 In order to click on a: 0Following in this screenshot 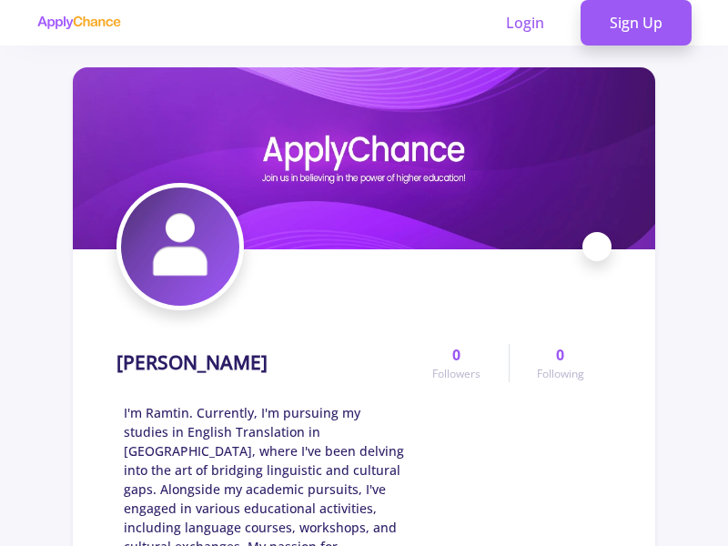, I will do `click(560, 363)`.